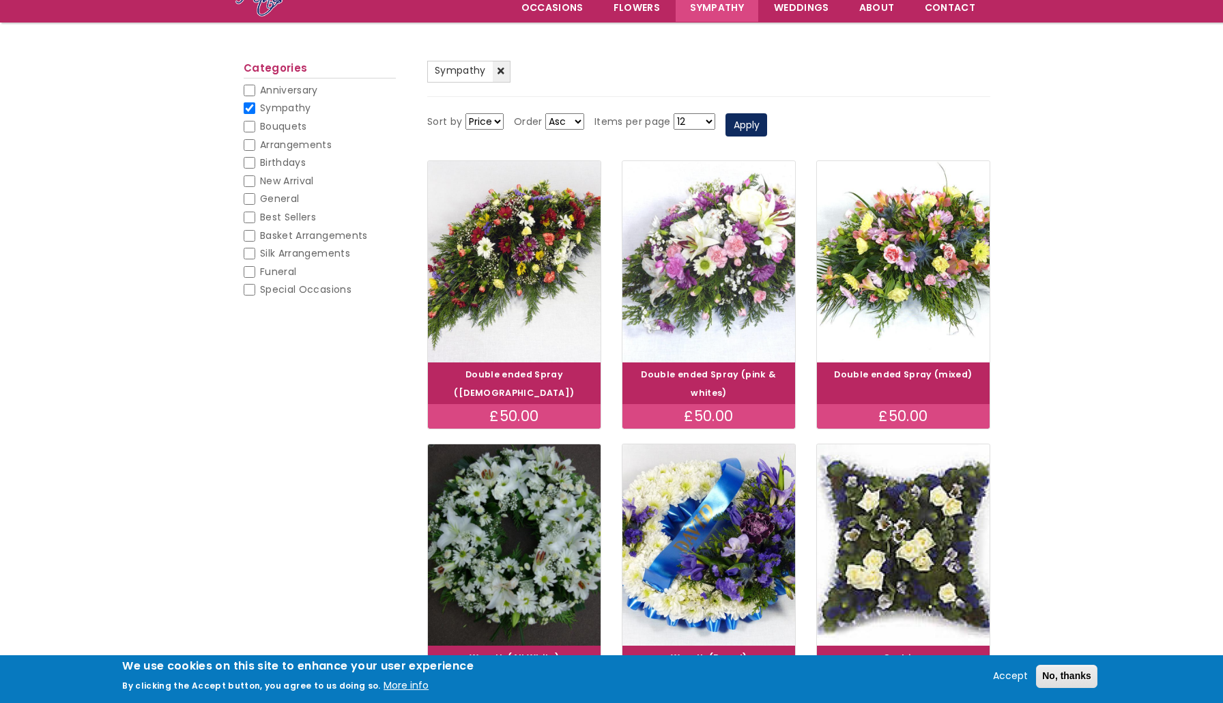 Image resolution: width=1223 pixels, height=703 pixels. Describe the element at coordinates (251, 685) in the screenshot. I see `p: By clicking the Accept button, you agree to us doing so.` at that location.